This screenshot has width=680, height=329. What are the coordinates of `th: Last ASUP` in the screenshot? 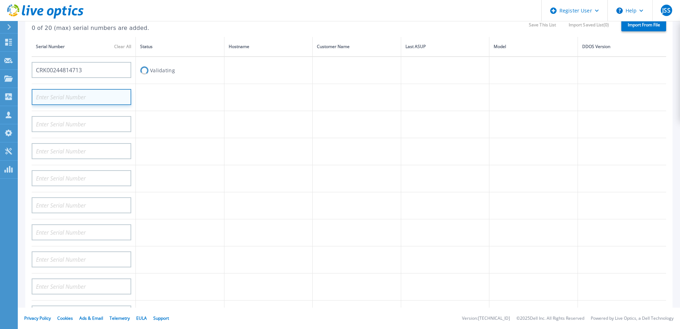 It's located at (445, 47).